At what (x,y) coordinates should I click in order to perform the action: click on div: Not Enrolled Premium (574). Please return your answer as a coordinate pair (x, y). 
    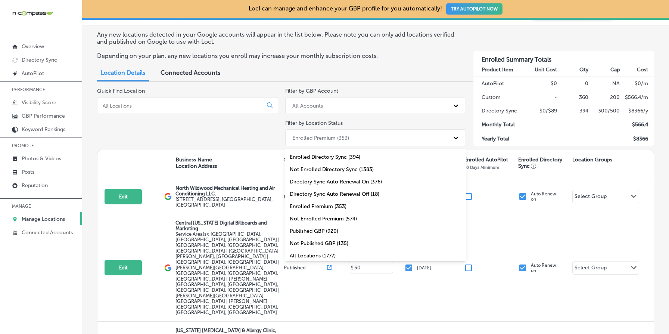
    Looking at the image, I should click on (376, 219).